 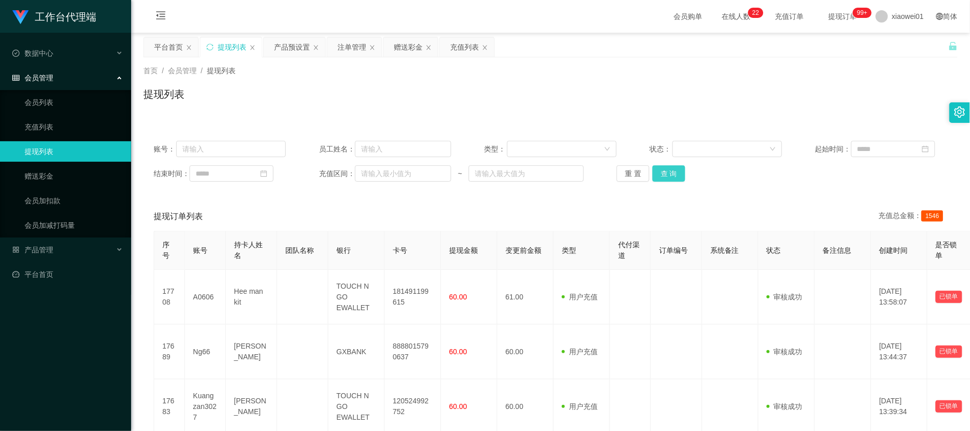 I want to click on span: 卡号, so click(x=400, y=250).